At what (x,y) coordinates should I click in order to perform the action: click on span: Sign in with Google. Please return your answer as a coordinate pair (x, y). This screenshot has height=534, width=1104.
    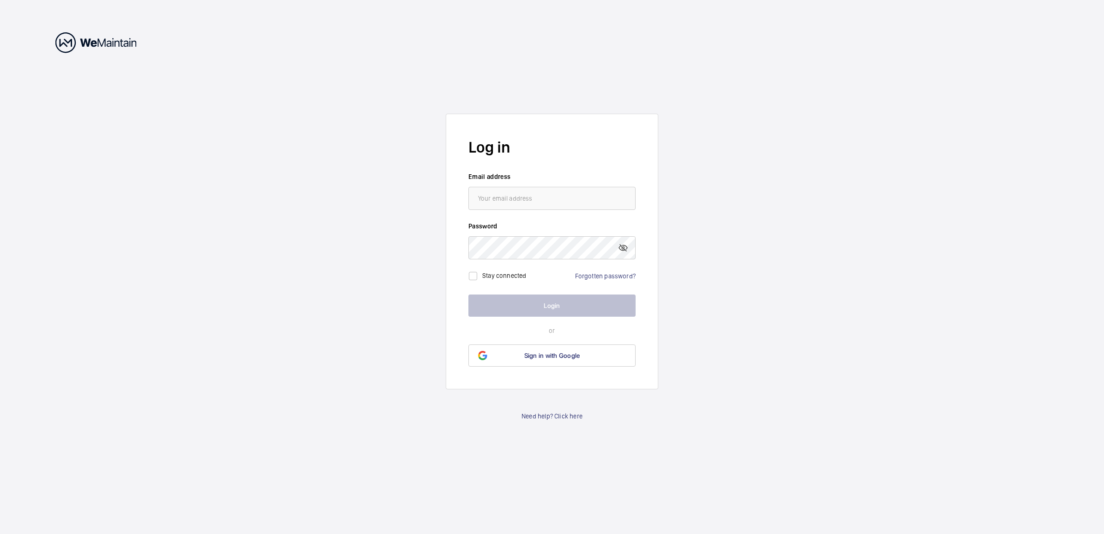
    Looking at the image, I should click on (552, 355).